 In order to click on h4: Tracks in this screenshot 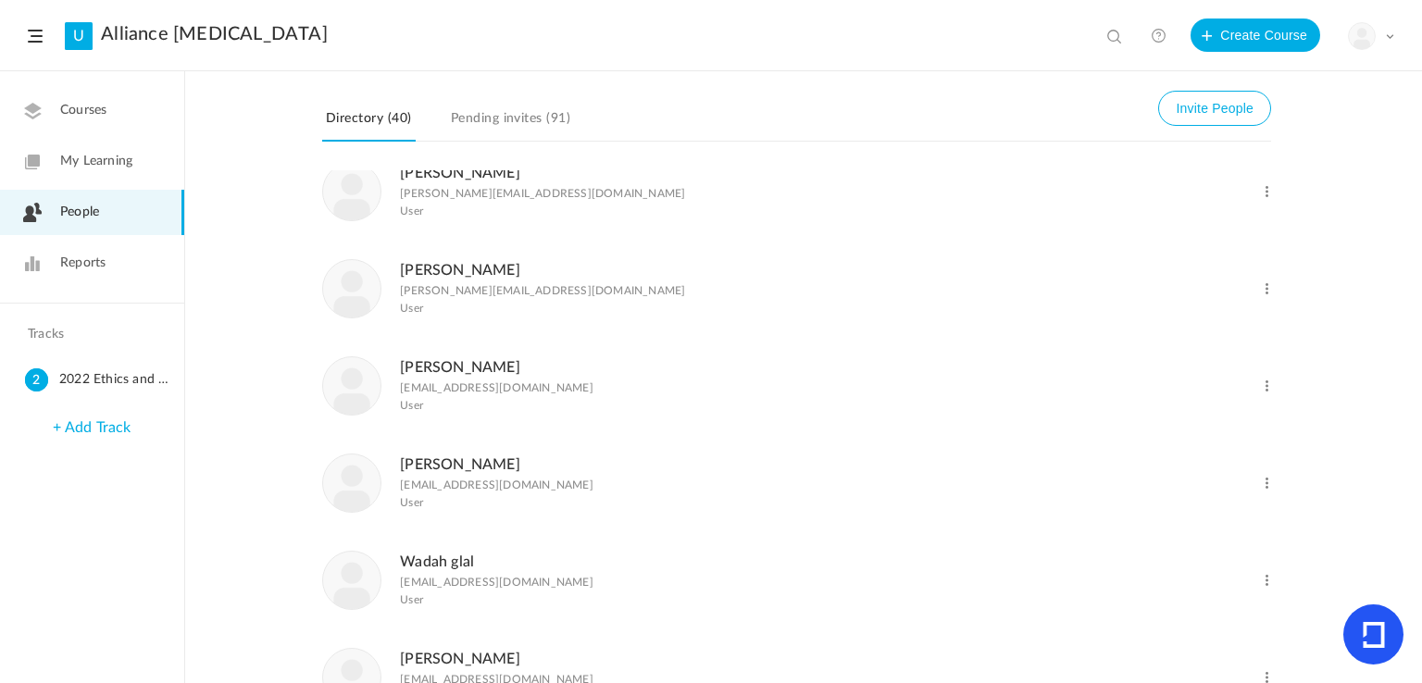, I will do `click(90, 334)`.